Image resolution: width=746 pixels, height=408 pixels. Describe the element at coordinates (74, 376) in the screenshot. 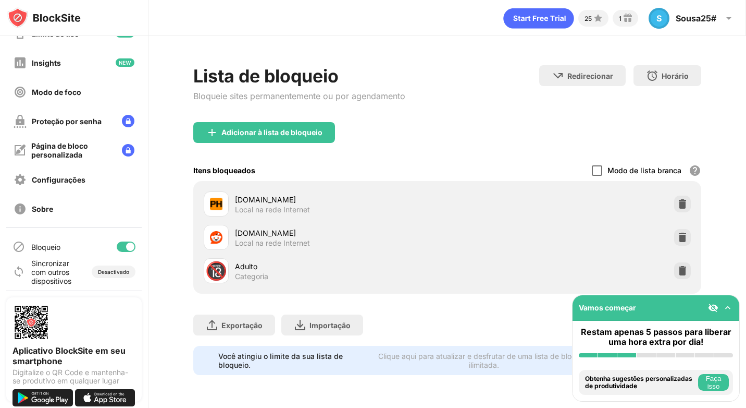

I see `div: Digitalize o QR Code e mantenha-se produtivo em qualquer lugar` at that location.